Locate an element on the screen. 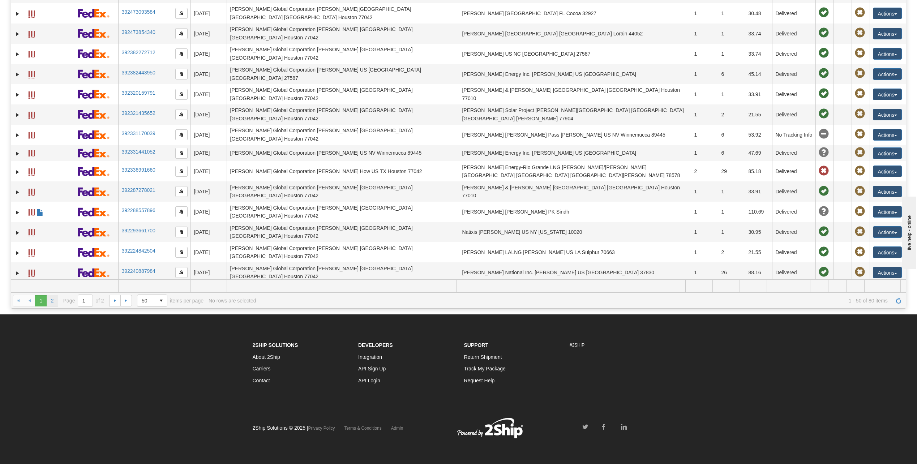  td: 21.55 is located at coordinates (758, 115).